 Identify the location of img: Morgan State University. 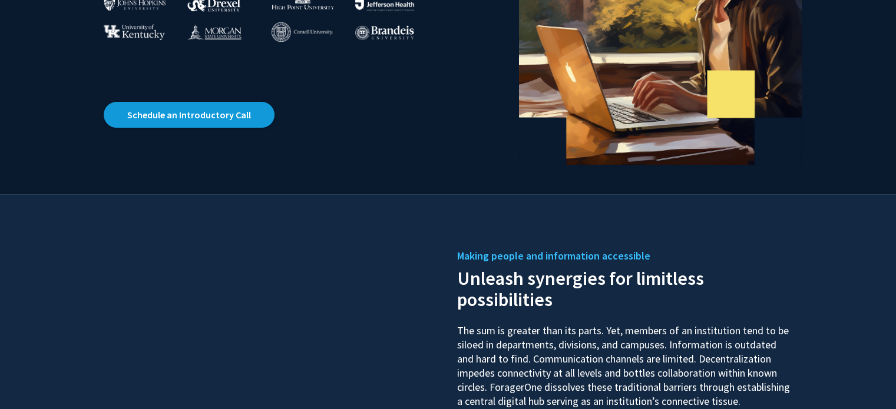
(214, 32).